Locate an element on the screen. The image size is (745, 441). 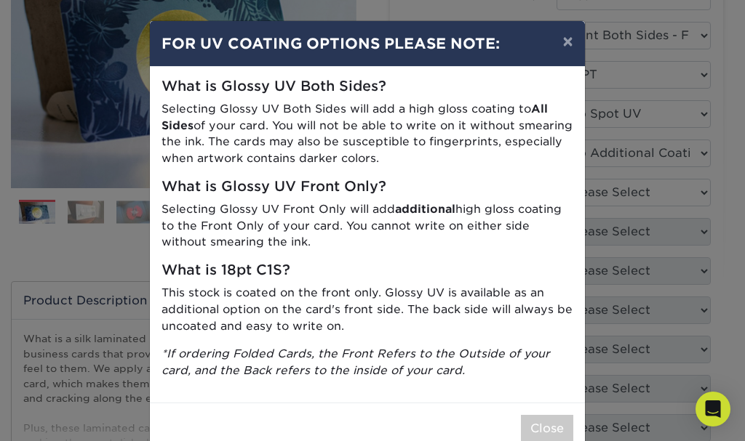
h5: What is 18pt C1S? is located at coordinates (367, 271).